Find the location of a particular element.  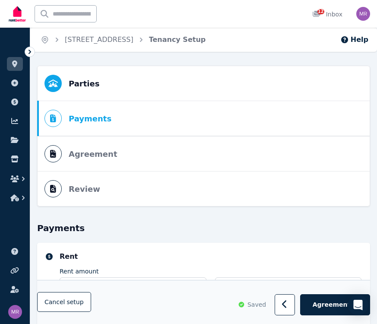

nav: Breadcrumb is located at coordinates (123, 40).